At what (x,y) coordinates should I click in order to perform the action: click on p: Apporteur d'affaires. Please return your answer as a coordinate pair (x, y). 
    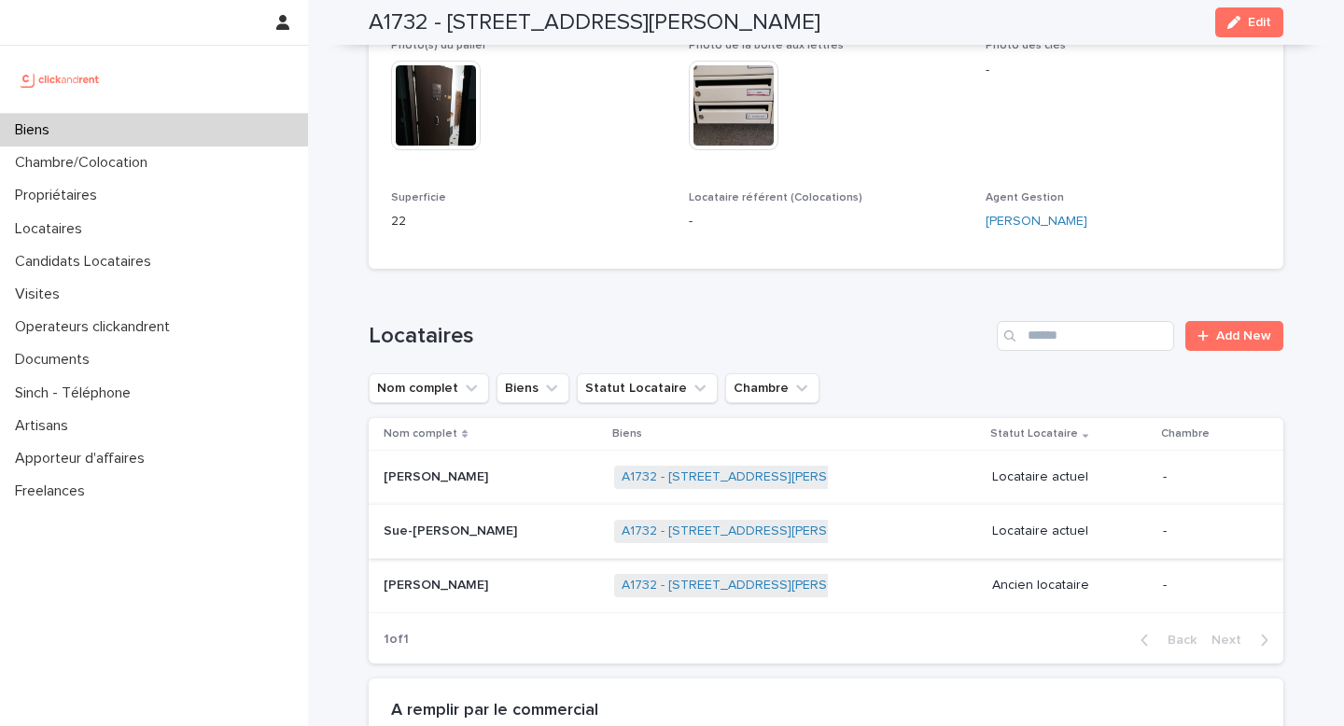
    Looking at the image, I should click on (83, 458).